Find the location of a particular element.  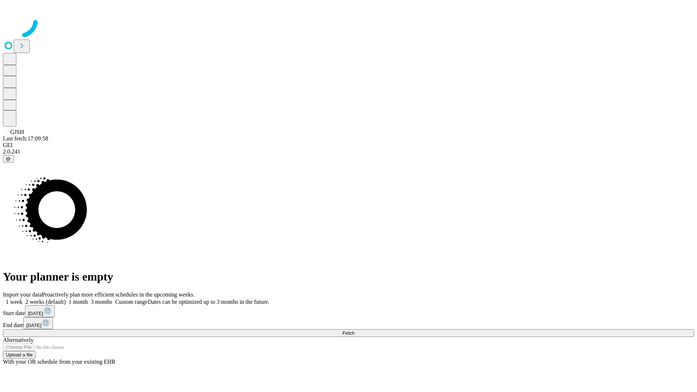

span: Dates can be optimized up to 3 months in the future. is located at coordinates (208, 302).